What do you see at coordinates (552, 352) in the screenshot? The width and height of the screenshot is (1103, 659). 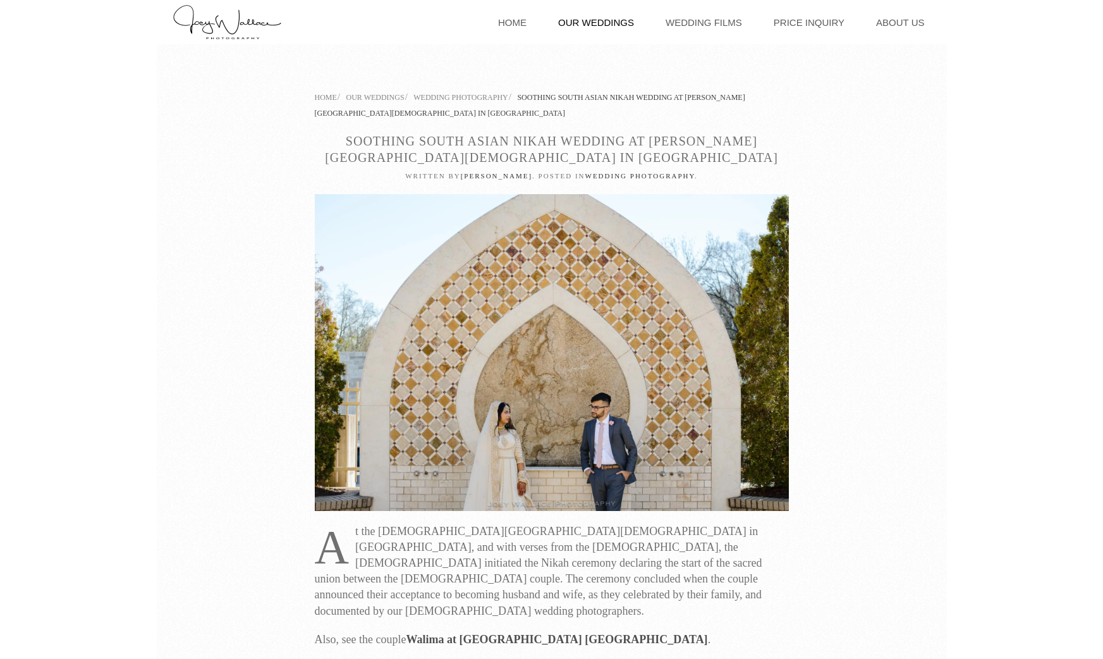 I see `img: South Asian Muslim wedding Nikah at Al-Farooq Masjid in Atlanta` at bounding box center [552, 352].